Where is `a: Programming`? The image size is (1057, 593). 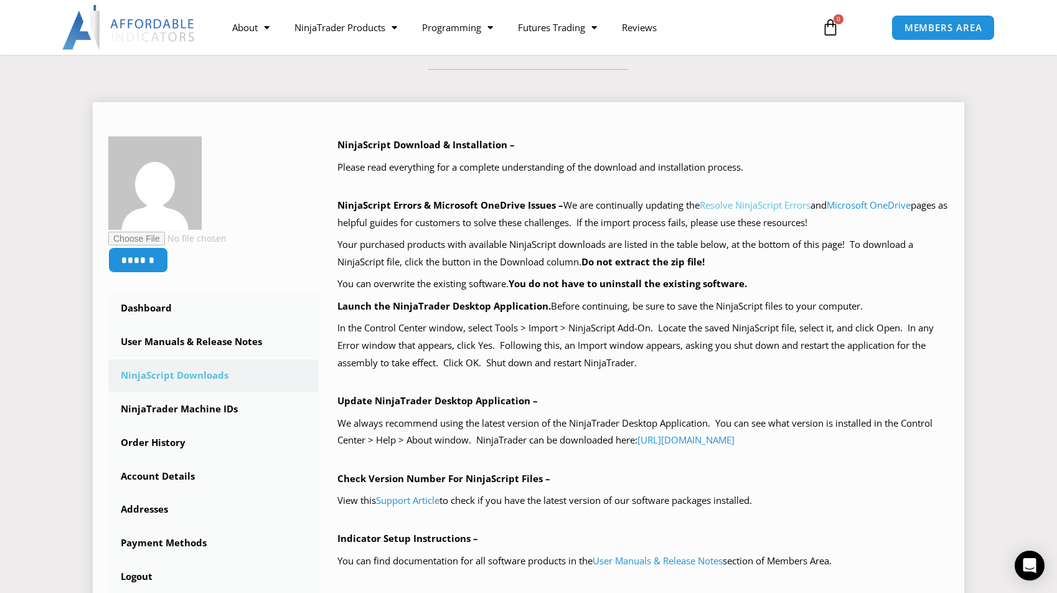 a: Programming is located at coordinates (458, 27).